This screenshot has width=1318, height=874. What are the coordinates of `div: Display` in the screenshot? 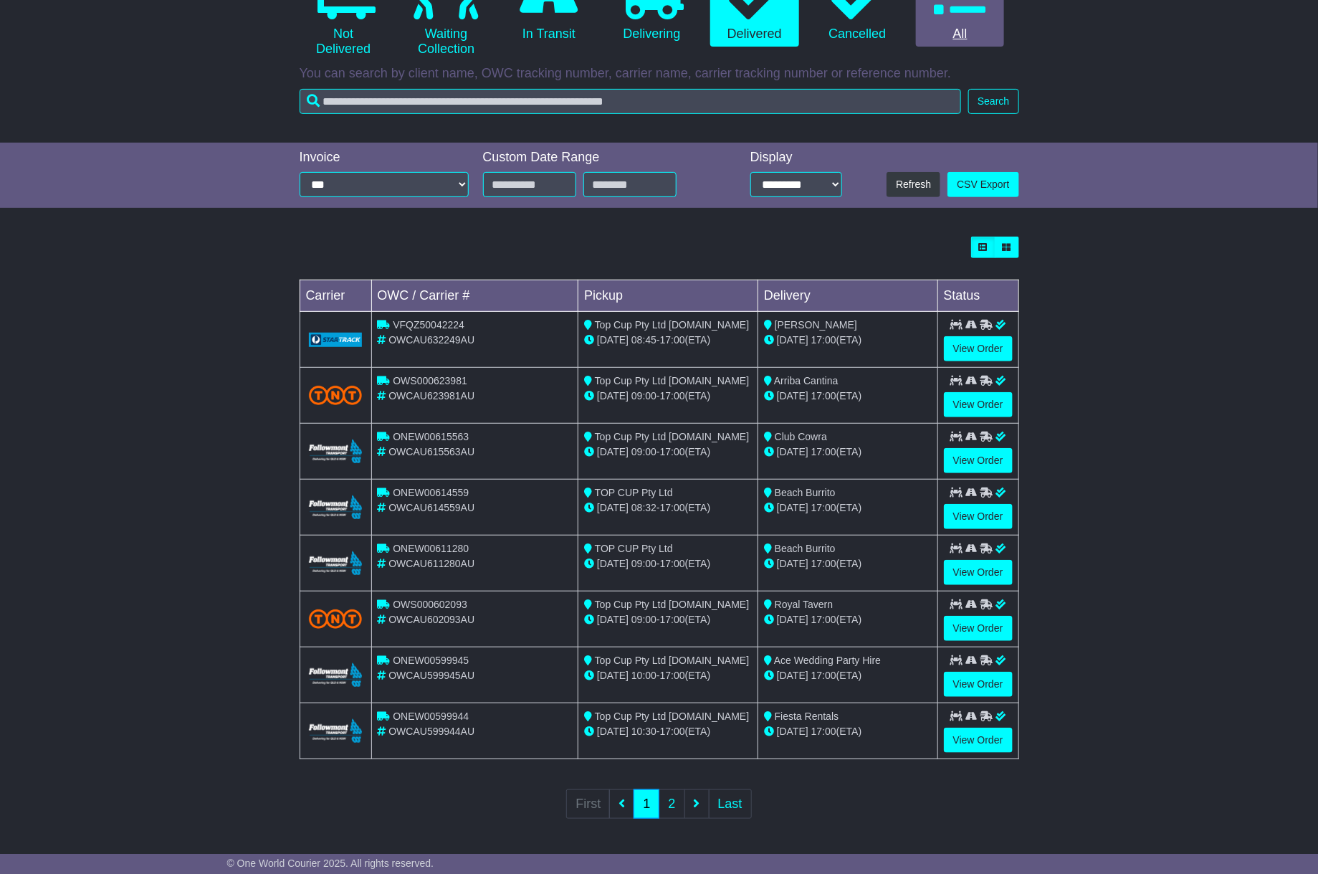 It's located at (796, 158).